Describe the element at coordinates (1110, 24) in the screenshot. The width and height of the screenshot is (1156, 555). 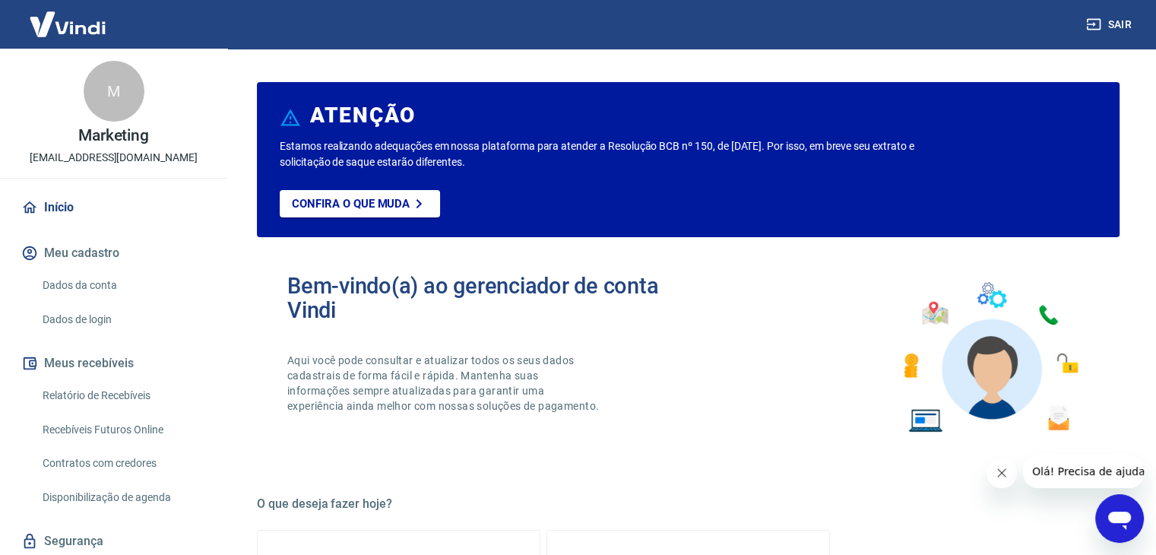
I see `button: Sair` at that location.